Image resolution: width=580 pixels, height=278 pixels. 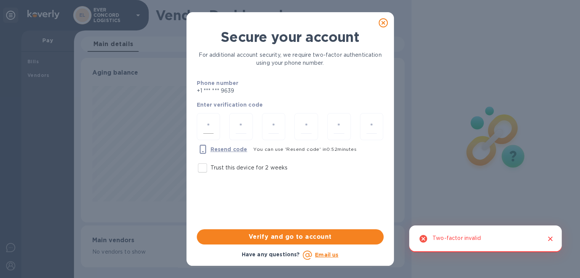 I want to click on span: Verify and go to account, so click(x=290, y=237).